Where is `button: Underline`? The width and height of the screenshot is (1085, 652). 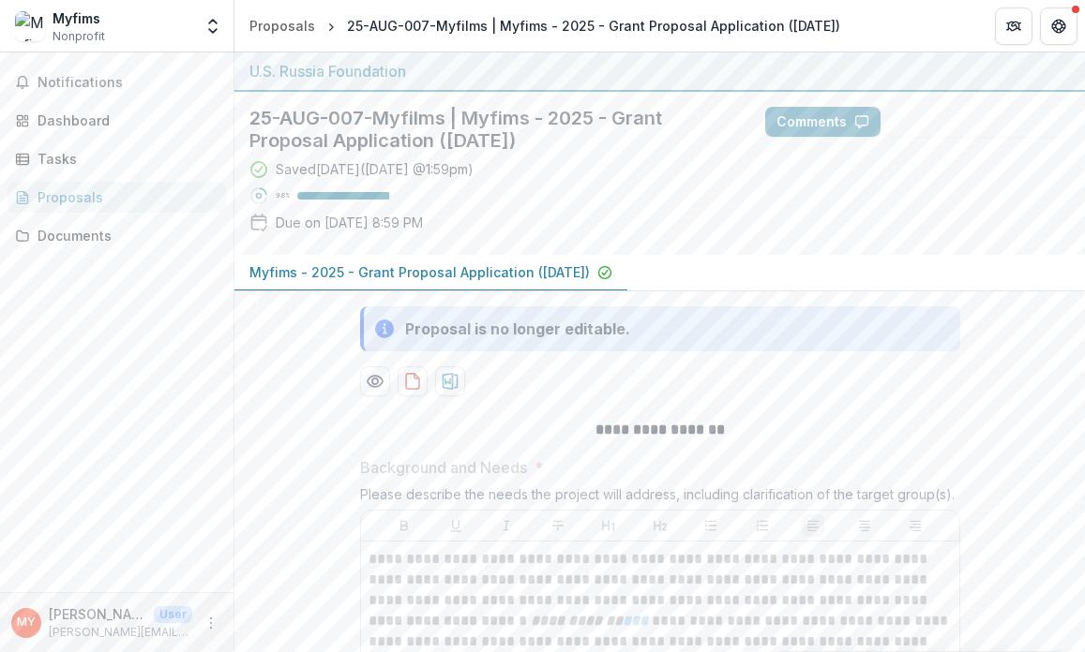
button: Underline is located at coordinates (456, 526).